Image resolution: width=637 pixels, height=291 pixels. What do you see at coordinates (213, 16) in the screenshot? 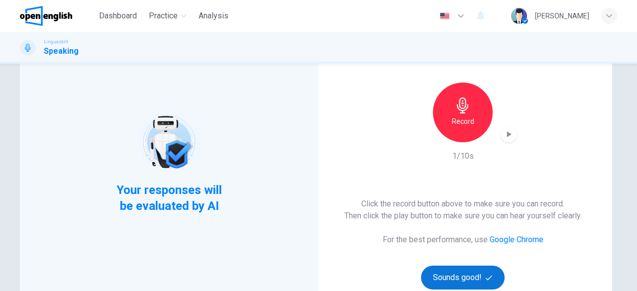
I see `a: Analysis` at bounding box center [213, 16].